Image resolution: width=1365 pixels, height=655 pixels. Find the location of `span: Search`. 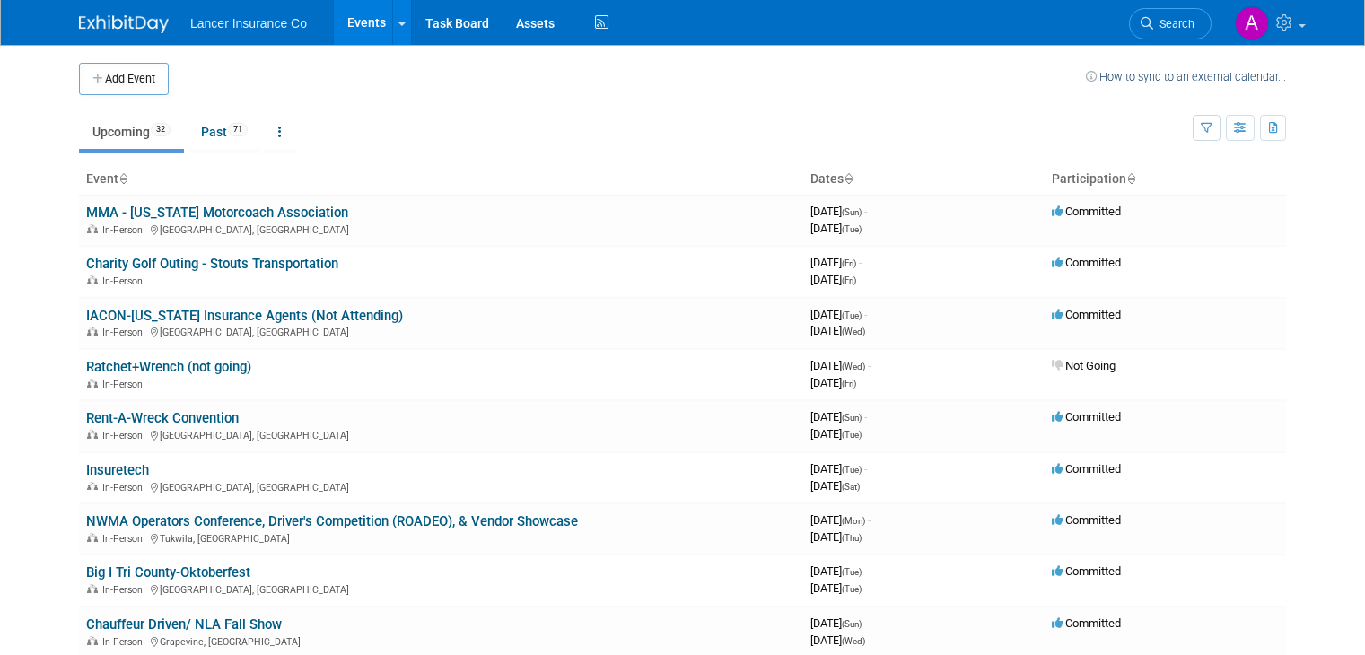

span: Search is located at coordinates (1174, 23).